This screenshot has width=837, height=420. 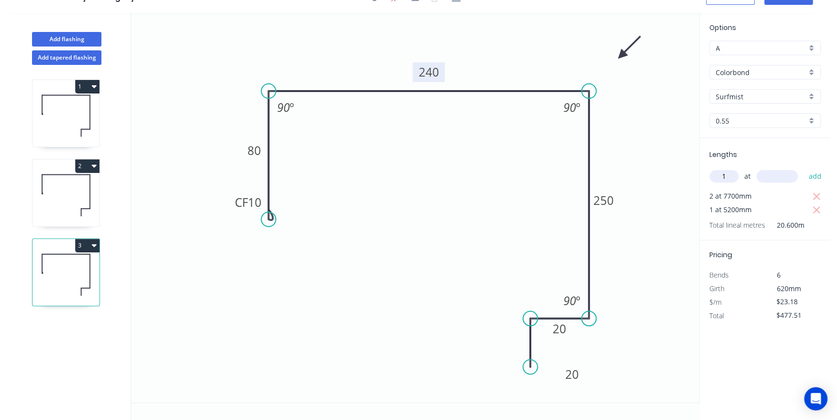 I want to click on span: 20.600m, so click(x=784, y=226).